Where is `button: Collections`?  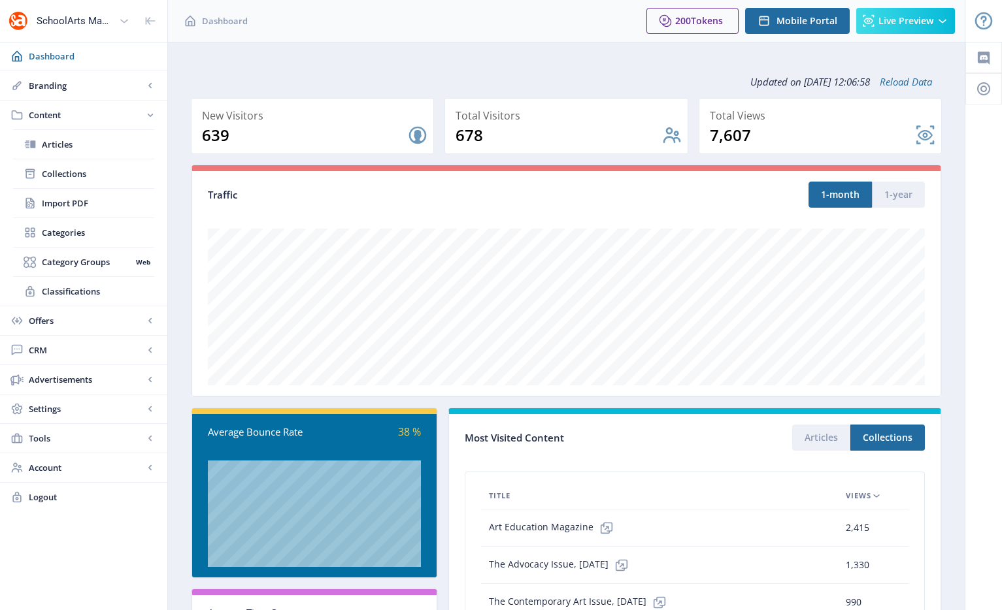 button: Collections is located at coordinates (887, 438).